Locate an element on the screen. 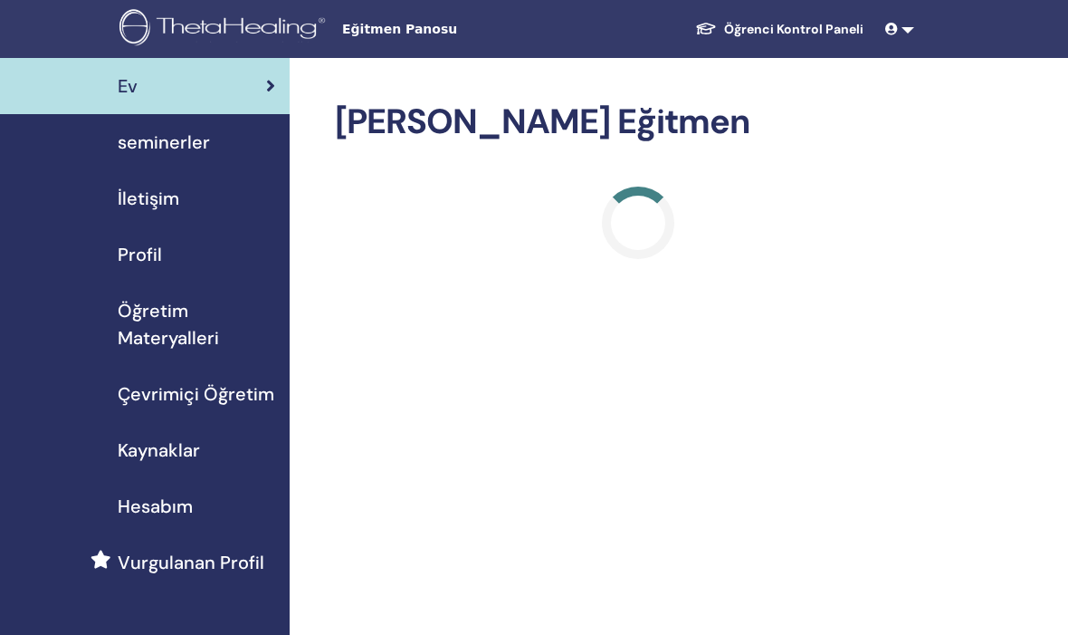 This screenshot has height=635, width=1068. img: logo.png is located at coordinates (225, 29).